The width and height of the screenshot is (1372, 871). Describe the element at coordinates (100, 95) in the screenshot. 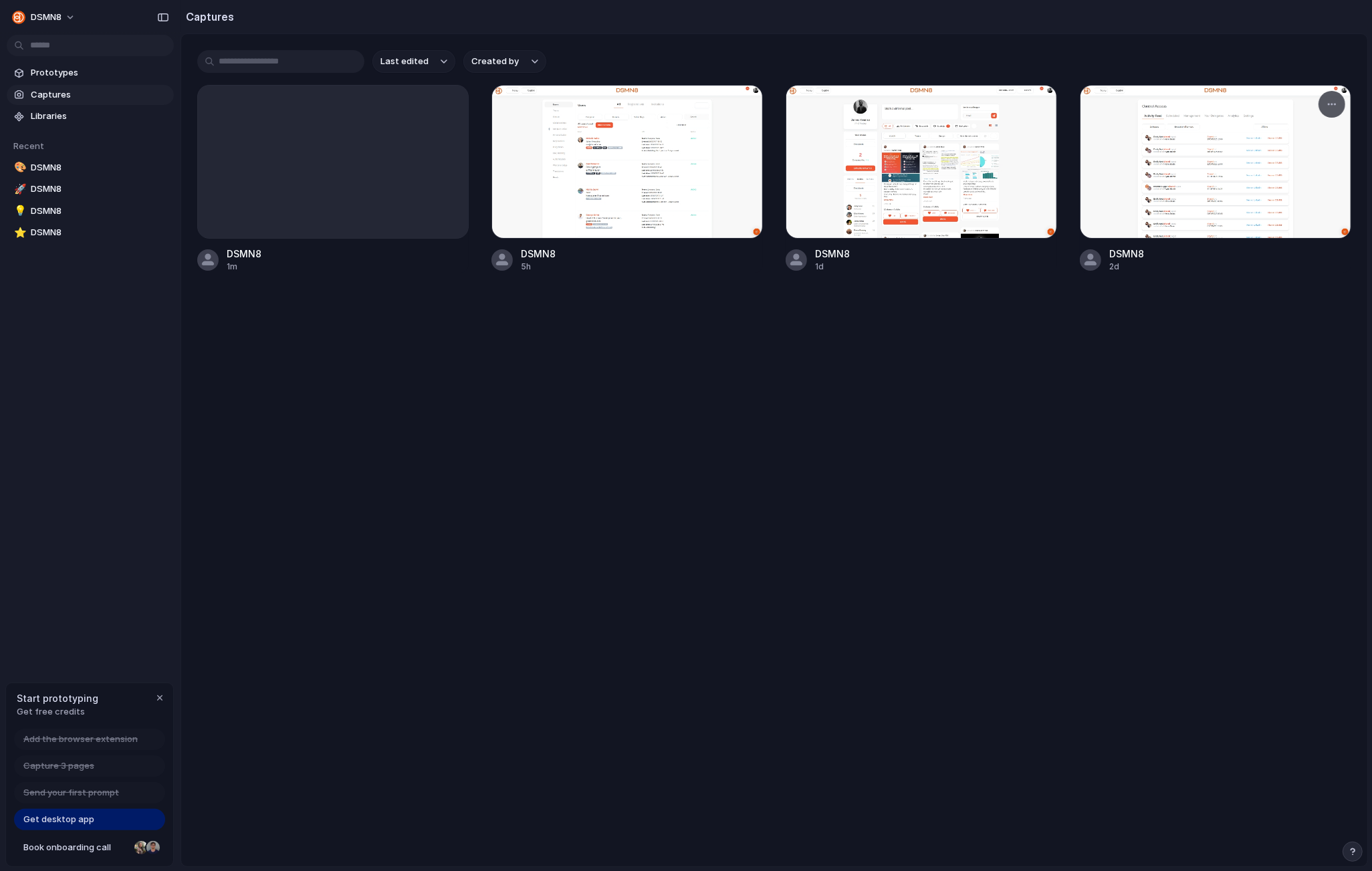

I see `span: Captures` at that location.